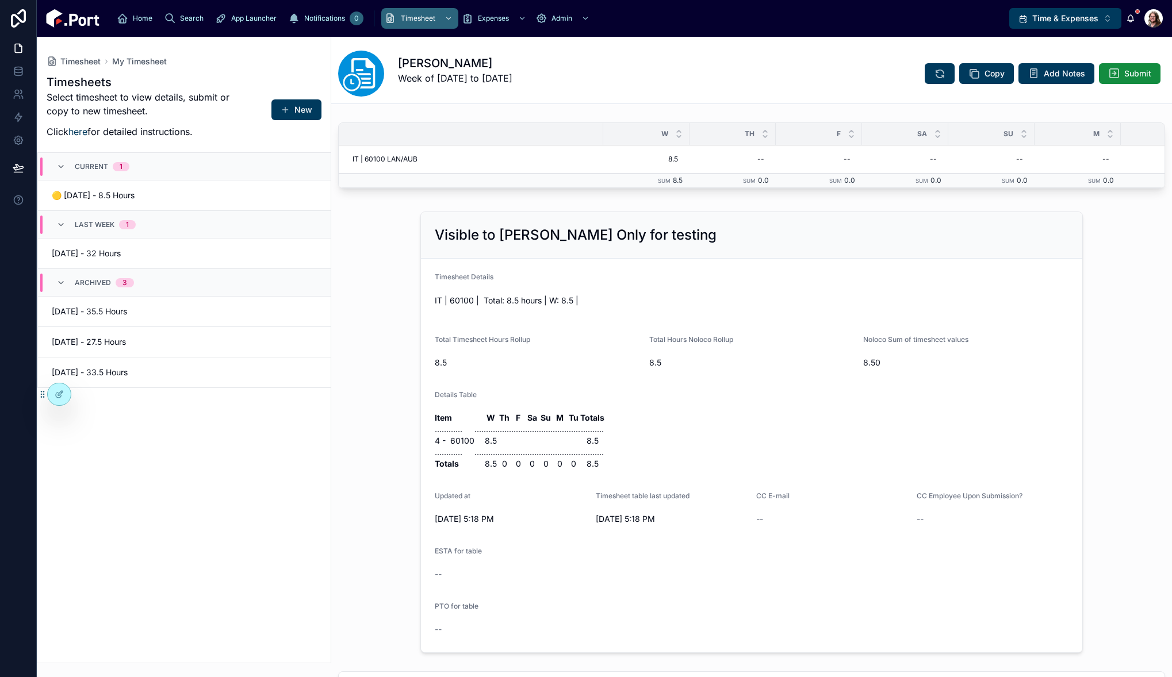 This screenshot has height=677, width=1172. Describe the element at coordinates (915, 339) in the screenshot. I see `span: Noloco Sum of timesheet values` at that location.